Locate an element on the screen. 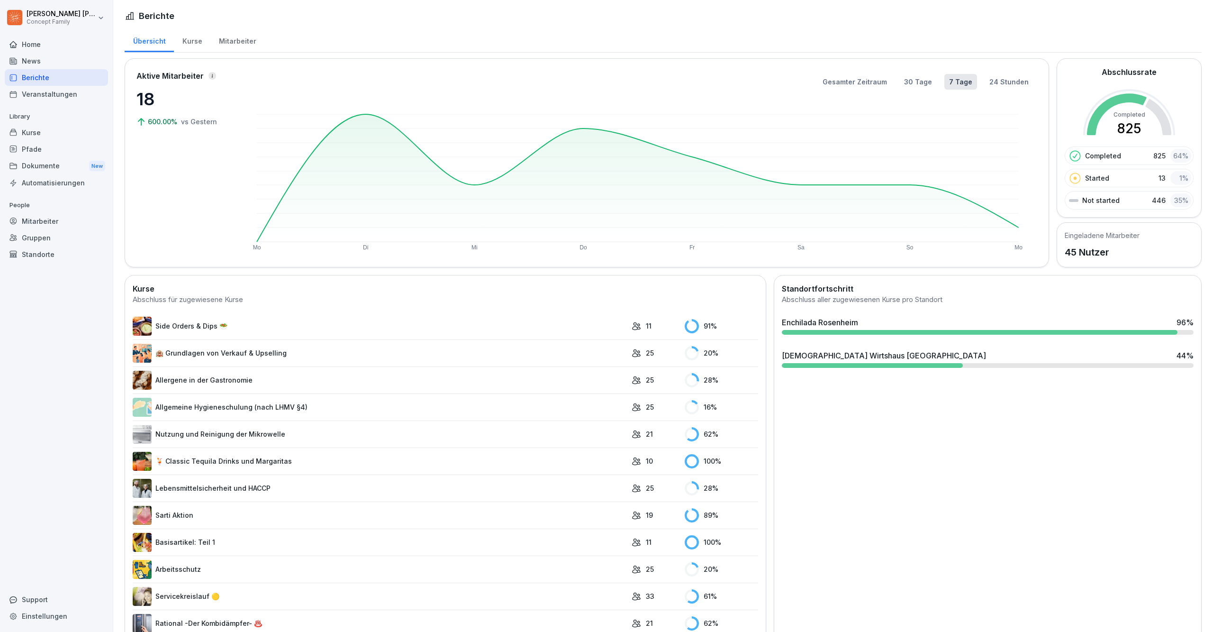  div: New is located at coordinates (97, 166).